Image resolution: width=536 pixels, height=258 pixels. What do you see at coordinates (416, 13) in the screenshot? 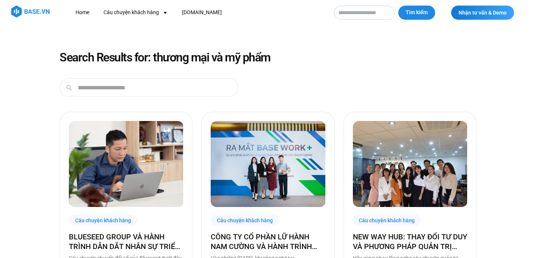
I see `button: Tìm kiếm` at bounding box center [416, 13].